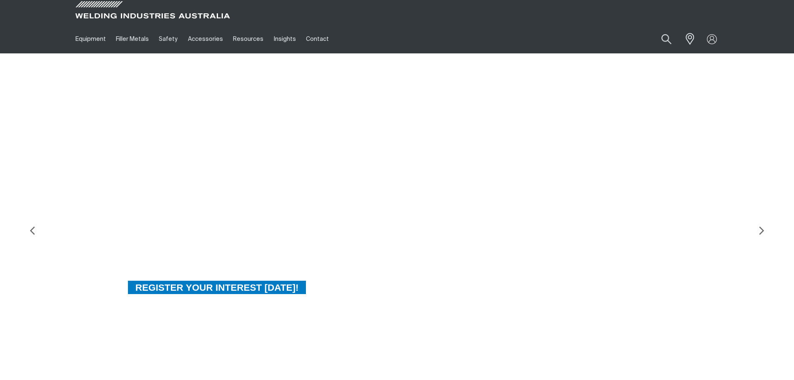  Describe the element at coordinates (168, 39) in the screenshot. I see `a: Safety` at that location.